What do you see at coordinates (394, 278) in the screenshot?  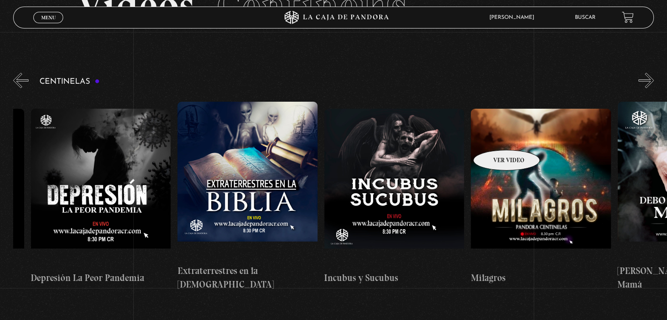 I see `h4: Incubus y Sucubus` at bounding box center [394, 278].